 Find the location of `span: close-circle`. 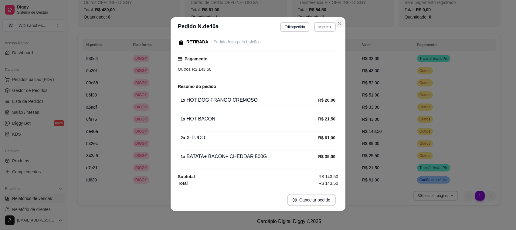

span: close-circle is located at coordinates (295, 200).